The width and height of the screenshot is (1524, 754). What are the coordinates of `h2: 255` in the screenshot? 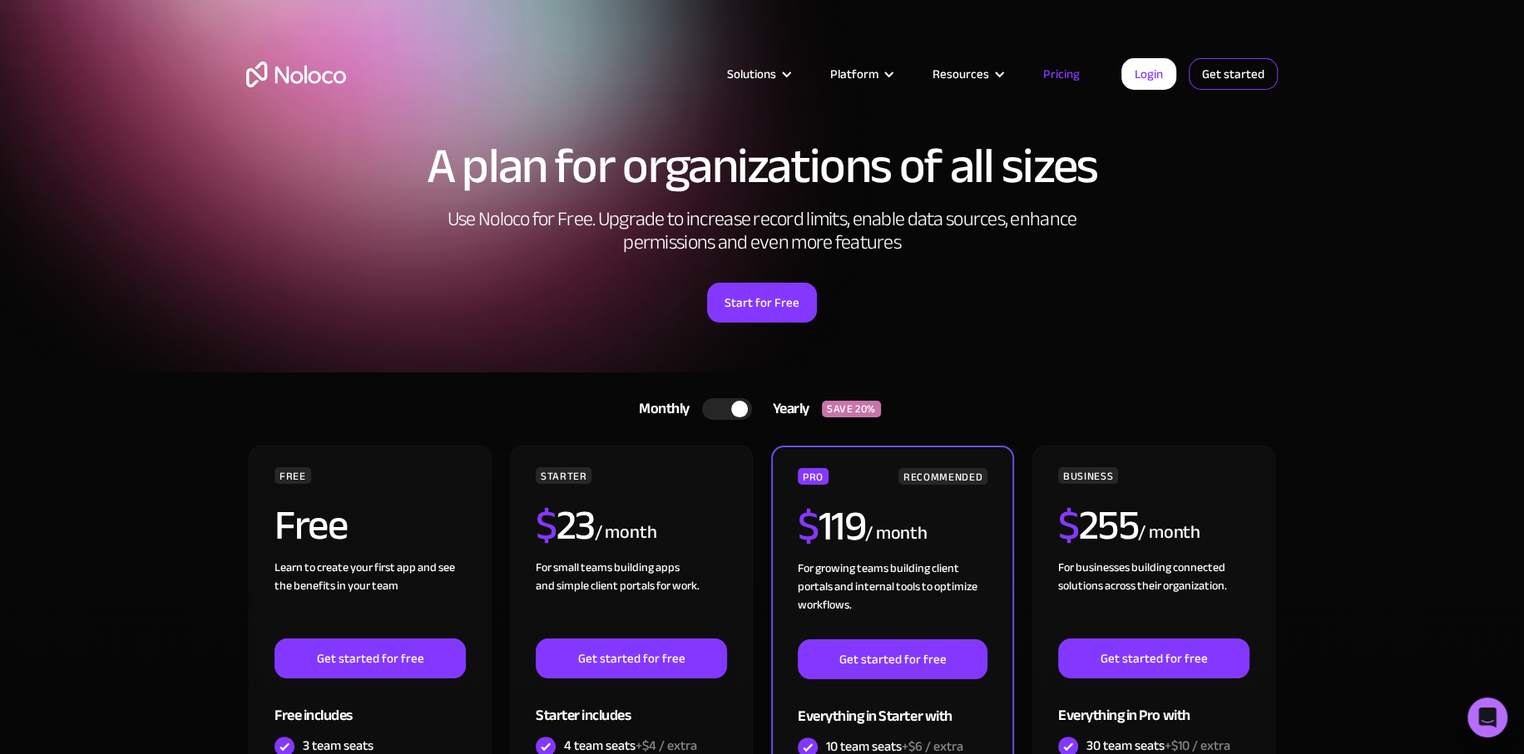 It's located at (1098, 526).